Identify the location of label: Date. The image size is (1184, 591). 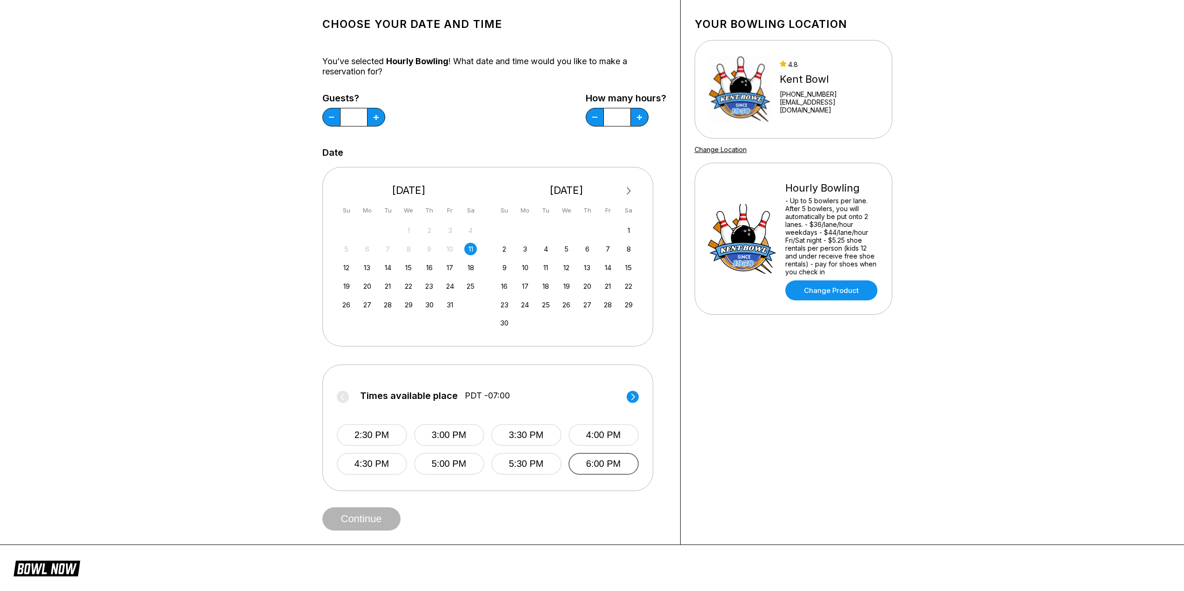
(333, 153).